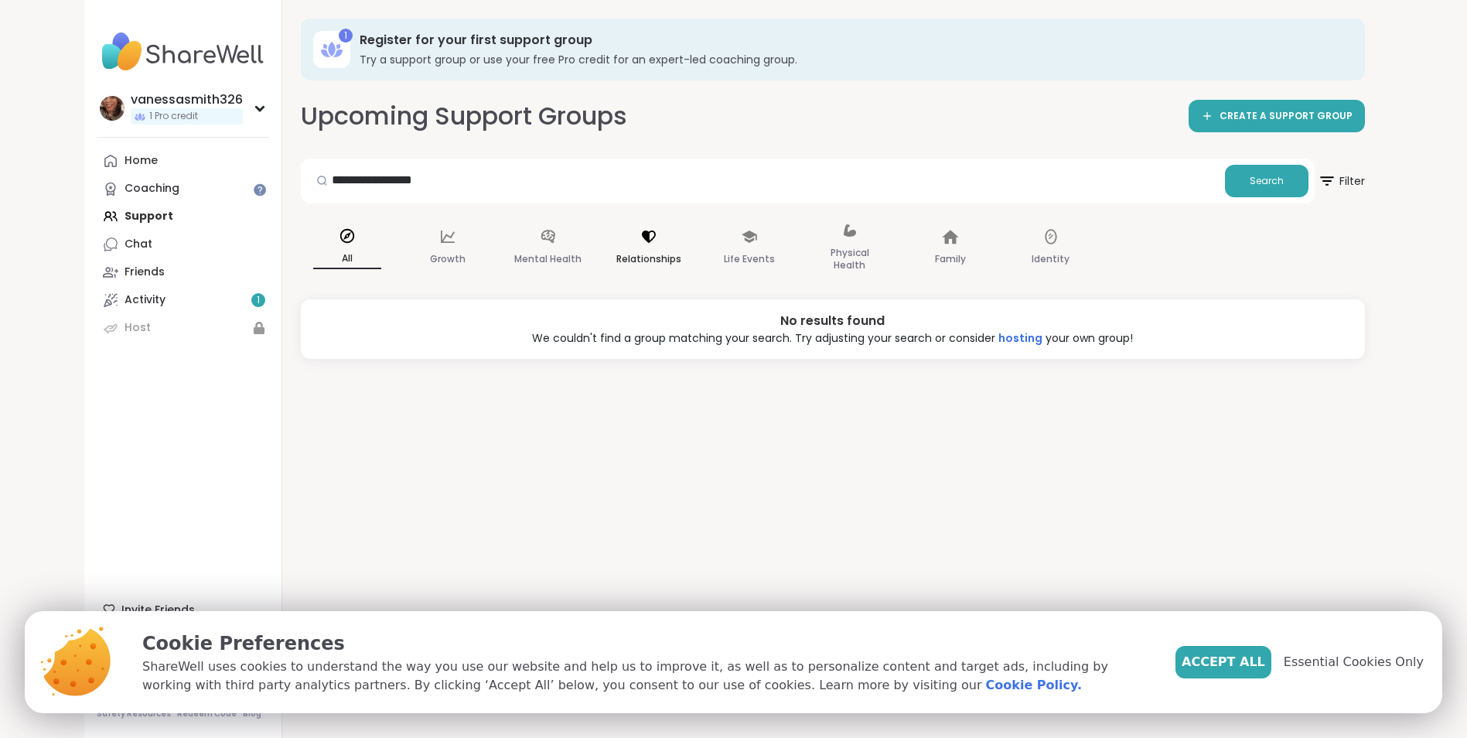 Image resolution: width=1467 pixels, height=738 pixels. What do you see at coordinates (112, 108) in the screenshot?
I see `img: vanessasmith326` at bounding box center [112, 108].